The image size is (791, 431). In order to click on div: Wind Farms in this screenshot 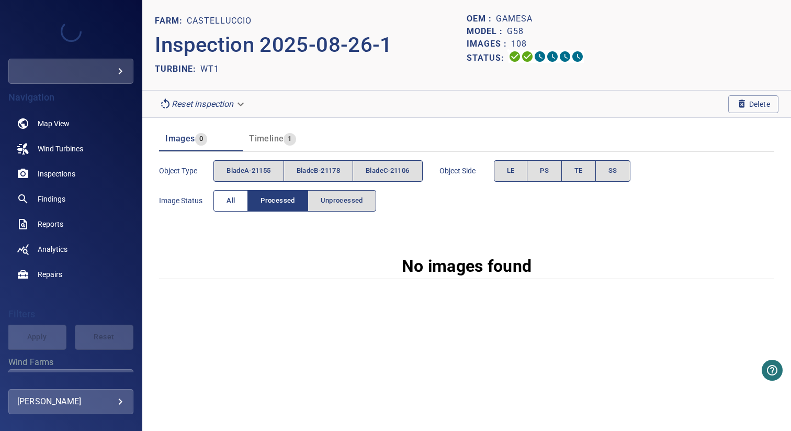, I will do `click(71, 382)`.